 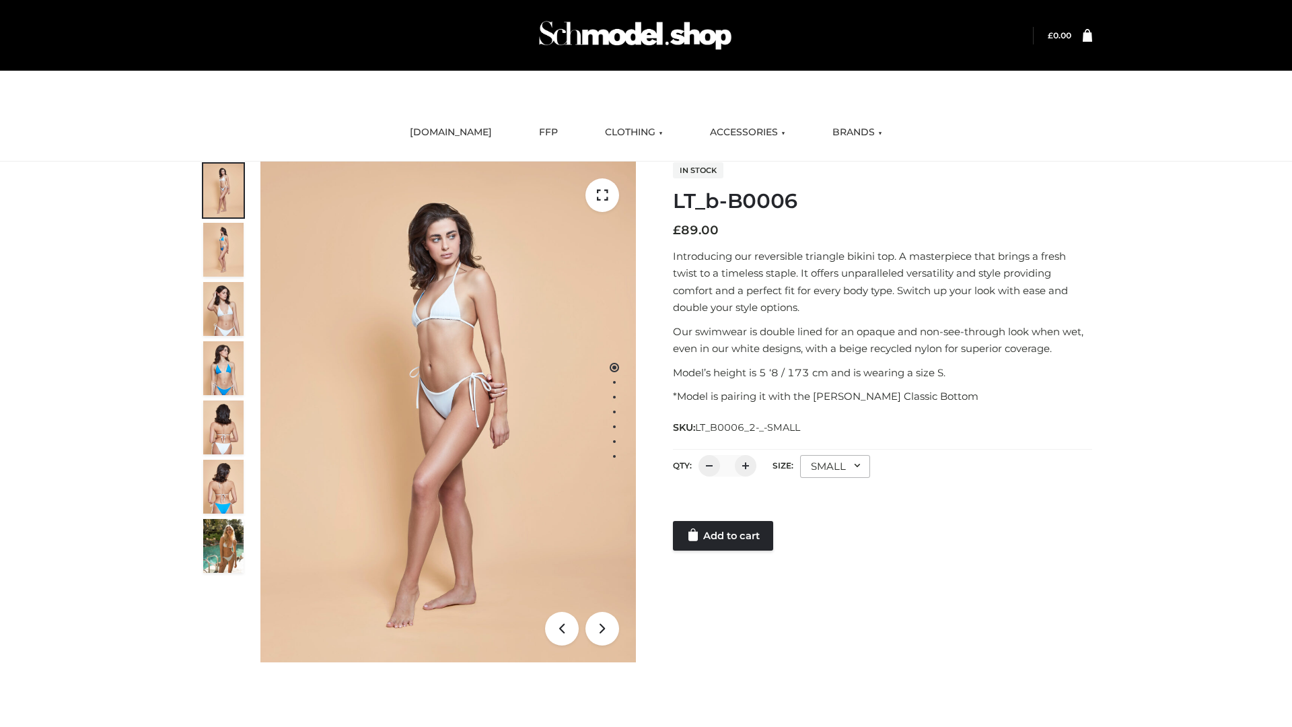 I want to click on a: £0.00, so click(x=1059, y=35).